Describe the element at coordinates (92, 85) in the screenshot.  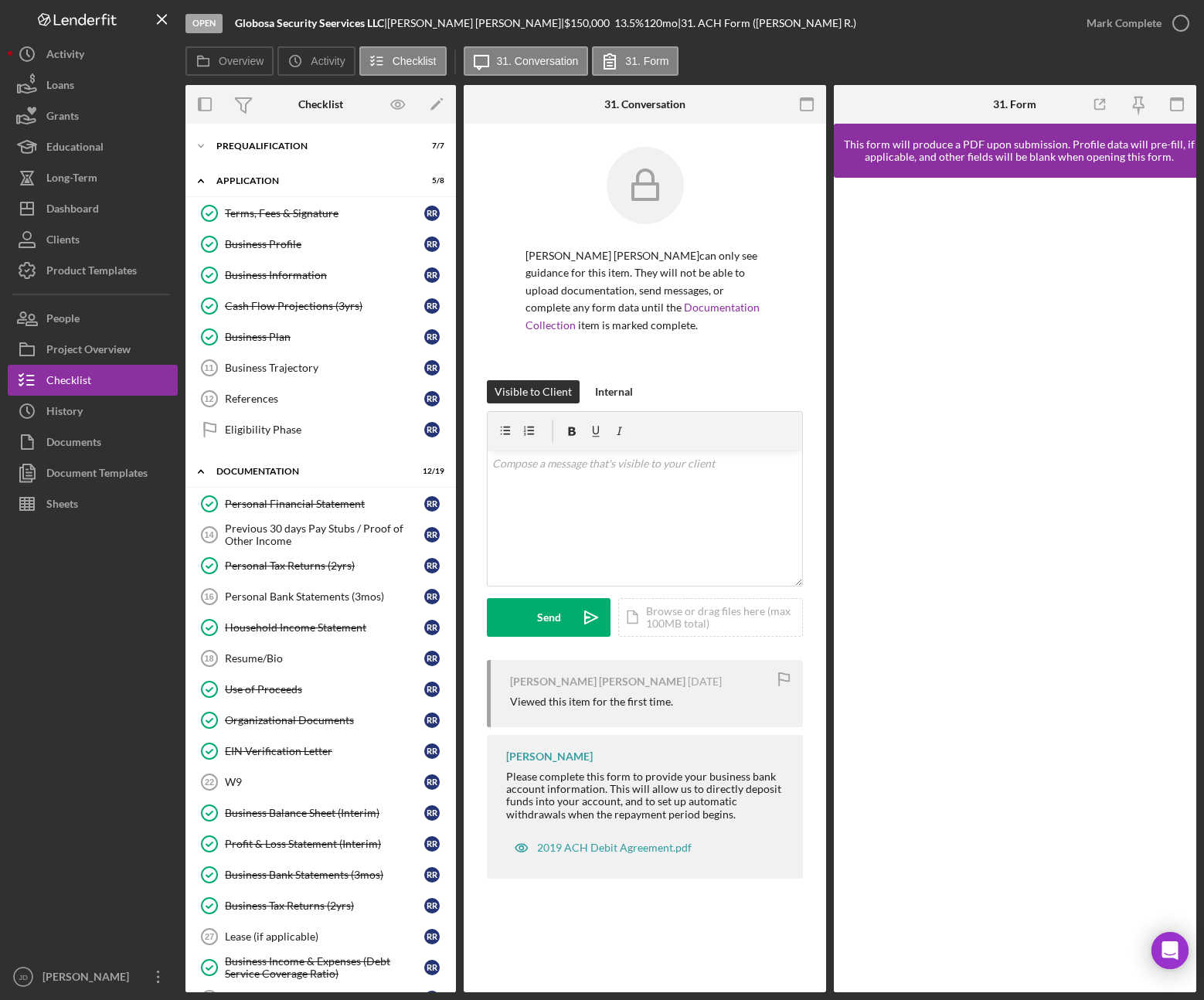
I see `button: Loans` at that location.